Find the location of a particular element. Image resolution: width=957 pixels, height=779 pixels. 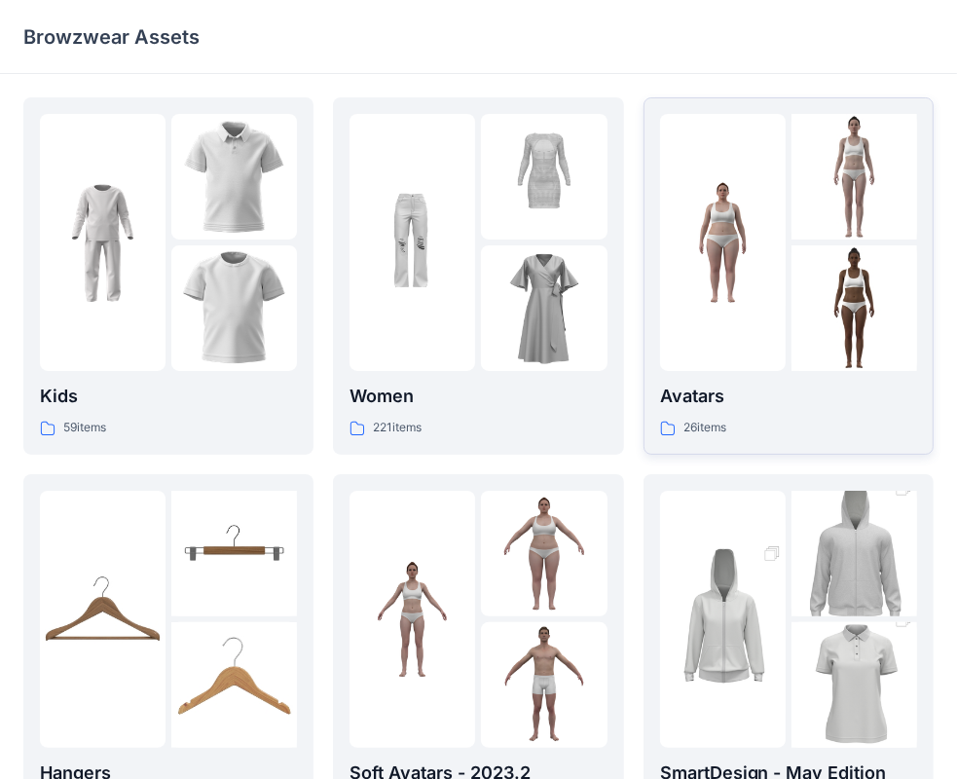

p: Kids is located at coordinates (169, 396).